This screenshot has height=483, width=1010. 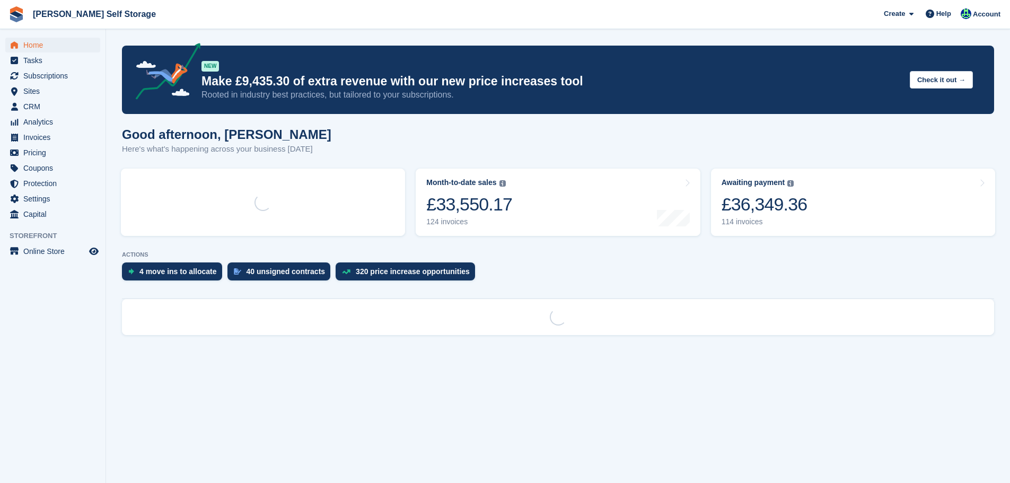 I want to click on p: Rooted in industry best practices, but tailored to your subscriptions., so click(x=551, y=95).